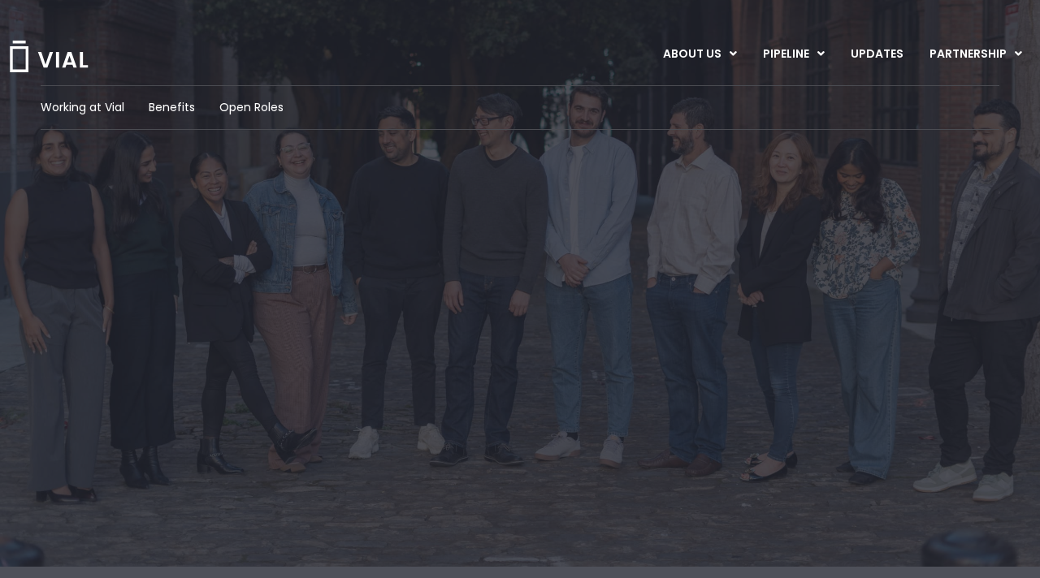 The width and height of the screenshot is (1040, 578). I want to click on a: UPDATES, so click(876, 54).